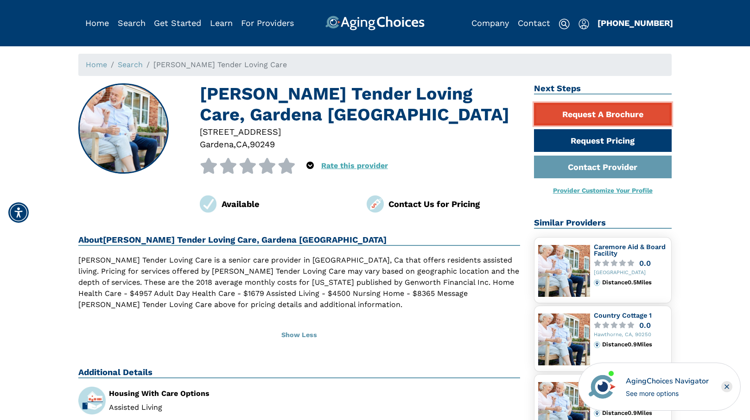 Image resolution: width=750 pixels, height=420 pixels. I want to click on div: Hawthorne, CA, 90250, so click(631, 335).